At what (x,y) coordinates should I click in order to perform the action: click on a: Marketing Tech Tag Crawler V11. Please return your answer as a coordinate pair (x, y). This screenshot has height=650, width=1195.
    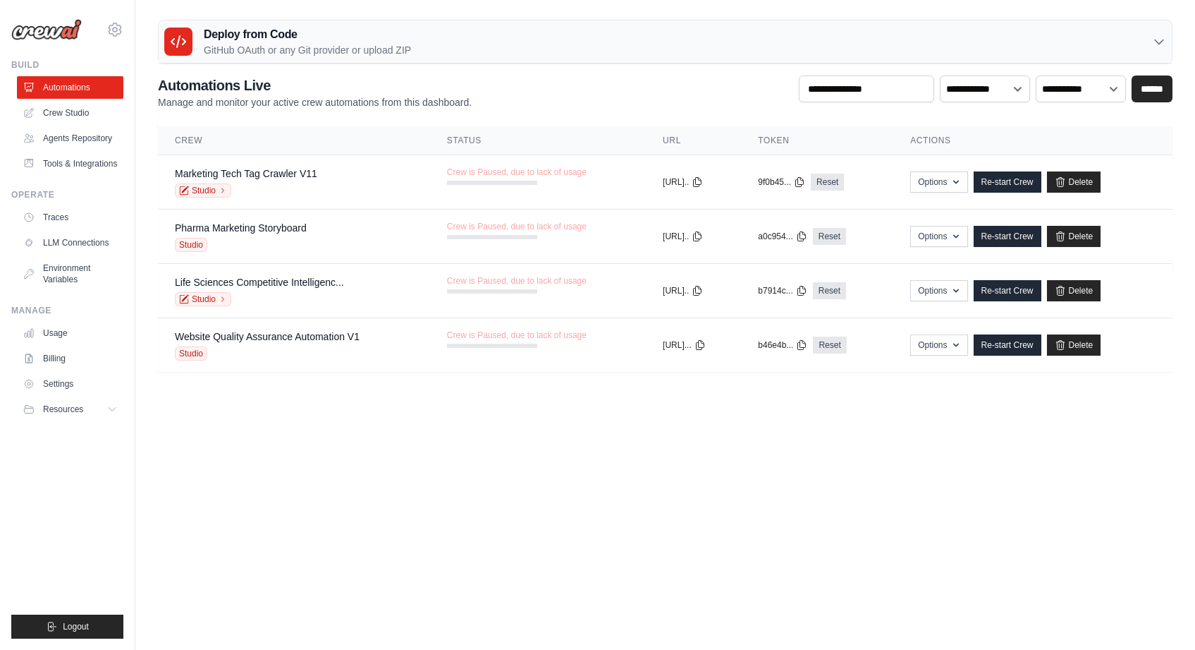
    Looking at the image, I should click on (246, 174).